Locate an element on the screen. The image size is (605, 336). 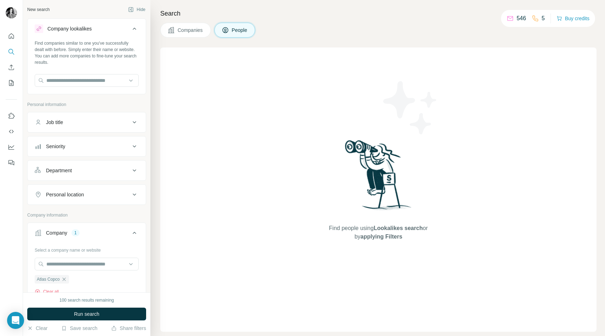
button: Clear all is located at coordinates (47, 291).